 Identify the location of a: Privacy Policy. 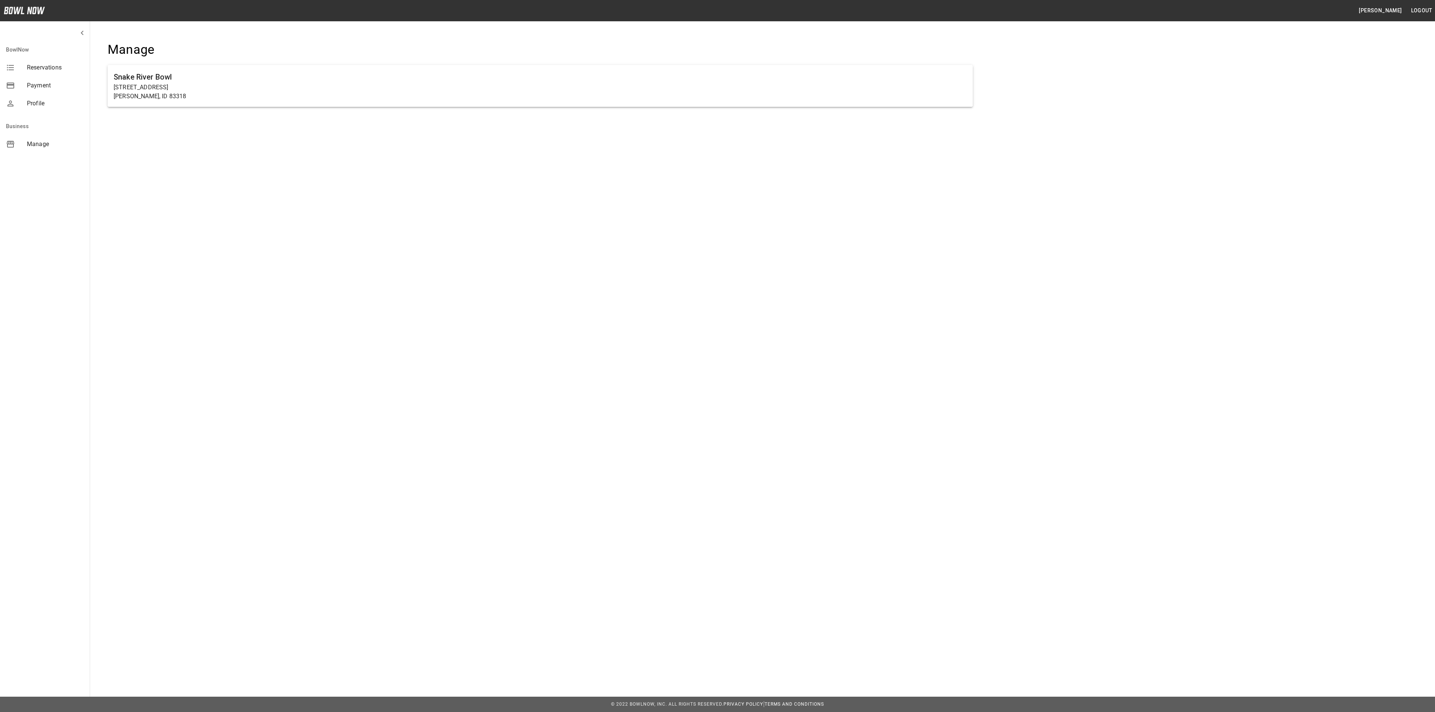
(743, 704).